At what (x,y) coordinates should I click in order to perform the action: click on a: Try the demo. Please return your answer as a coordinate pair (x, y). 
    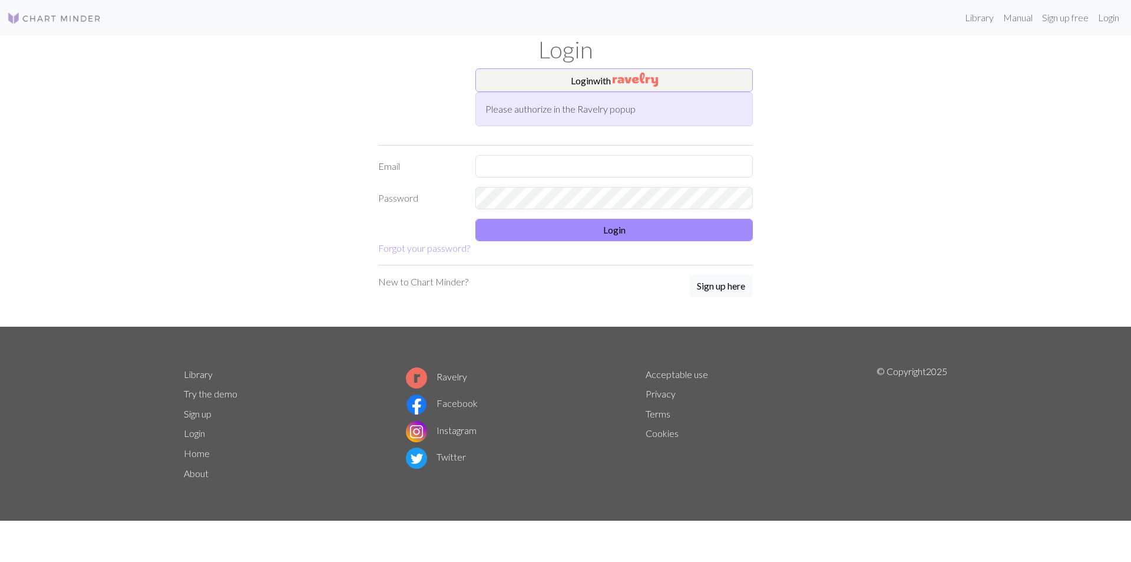
    Looking at the image, I should click on (210, 393).